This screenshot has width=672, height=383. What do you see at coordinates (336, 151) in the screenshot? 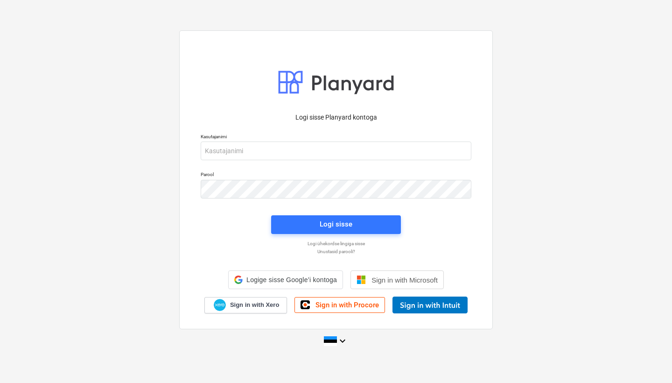
I see `input: Kasutajanimi` at bounding box center [336, 151].